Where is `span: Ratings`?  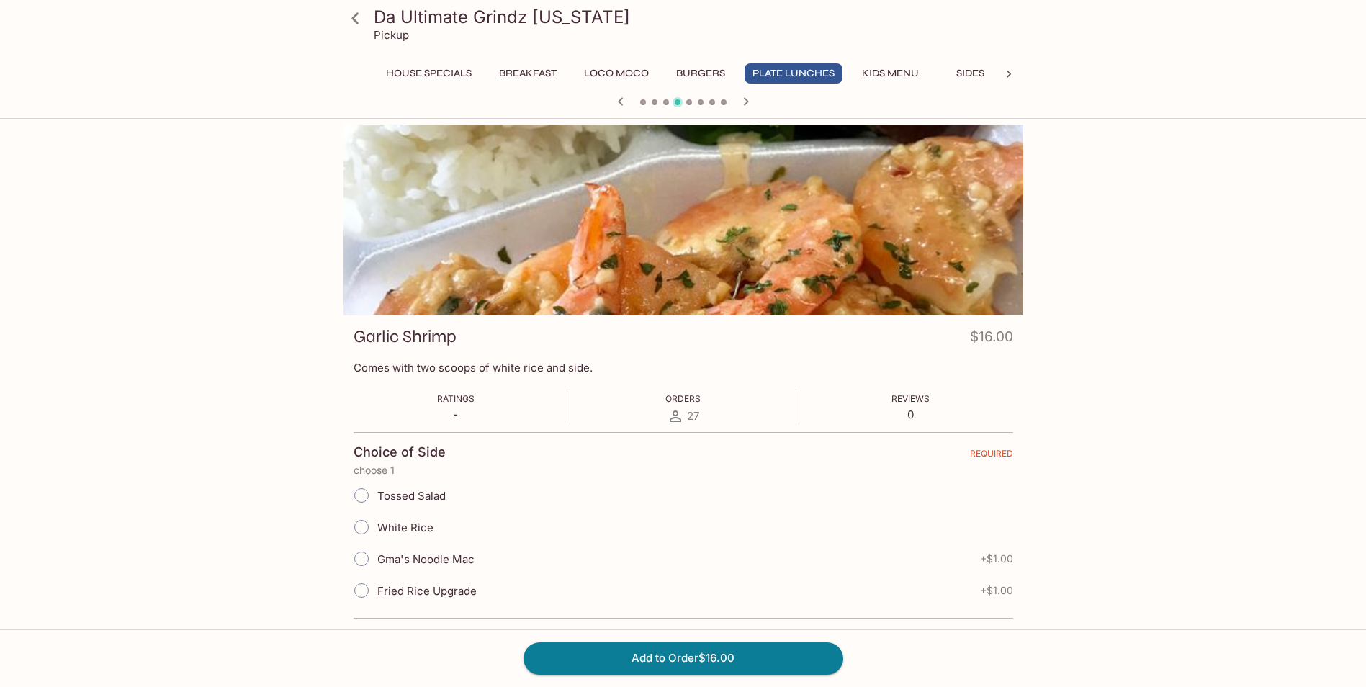 span: Ratings is located at coordinates (456, 398).